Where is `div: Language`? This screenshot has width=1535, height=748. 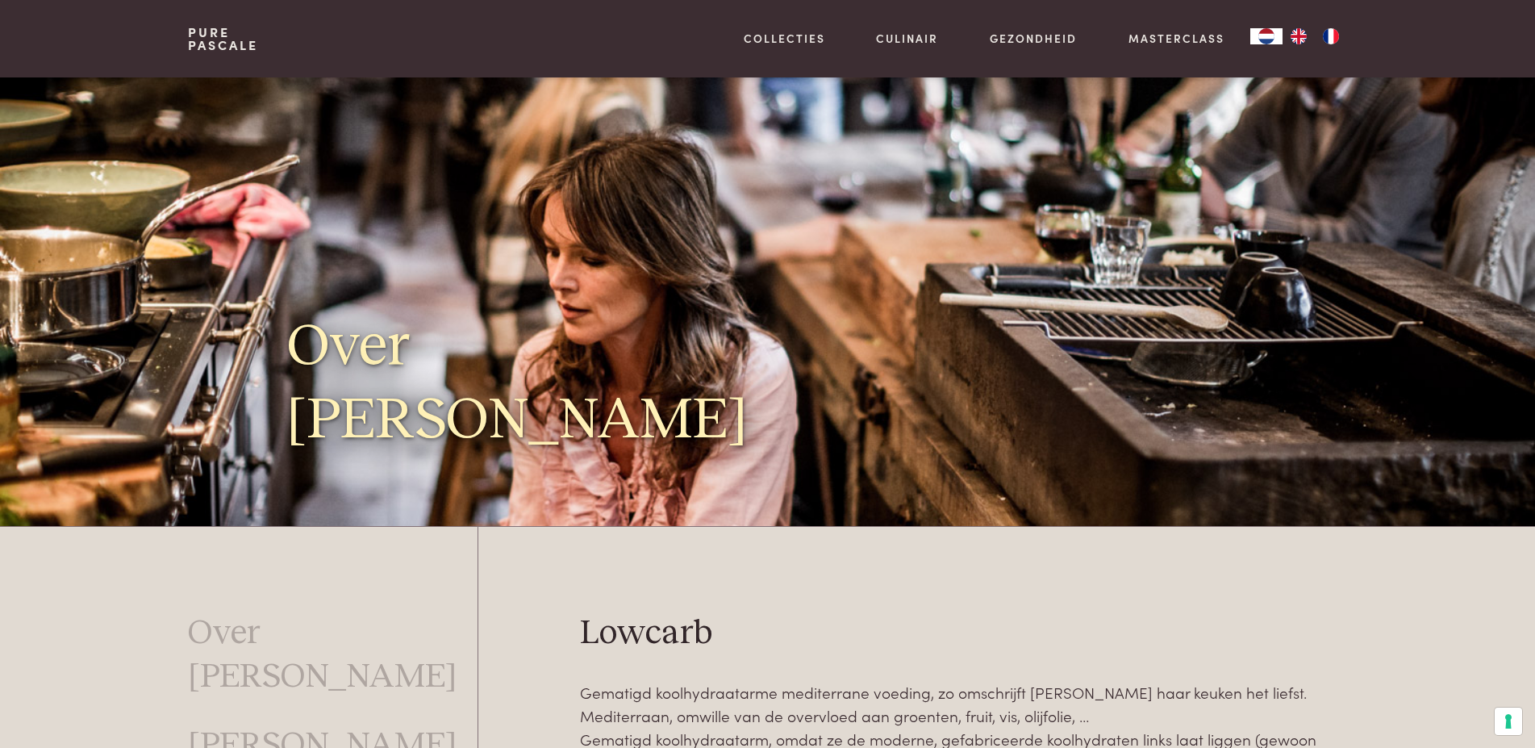 div: Language is located at coordinates (1266, 36).